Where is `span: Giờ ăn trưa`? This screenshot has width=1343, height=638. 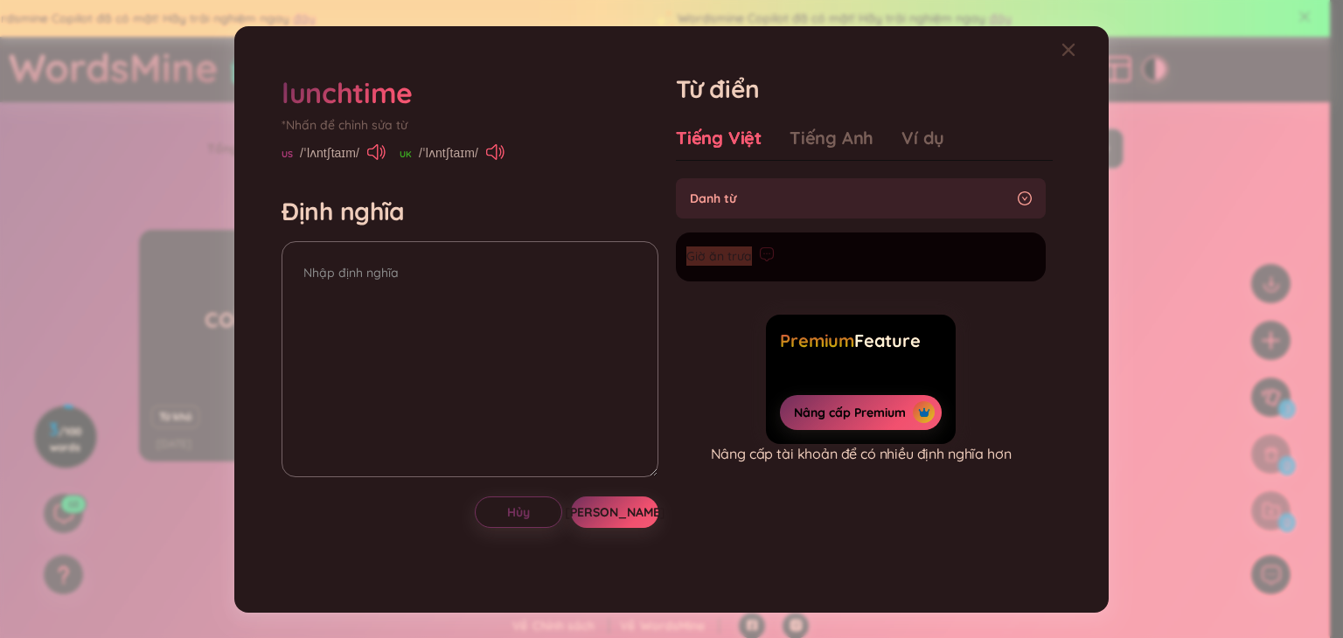 span: Giờ ăn trưa is located at coordinates (719, 257).